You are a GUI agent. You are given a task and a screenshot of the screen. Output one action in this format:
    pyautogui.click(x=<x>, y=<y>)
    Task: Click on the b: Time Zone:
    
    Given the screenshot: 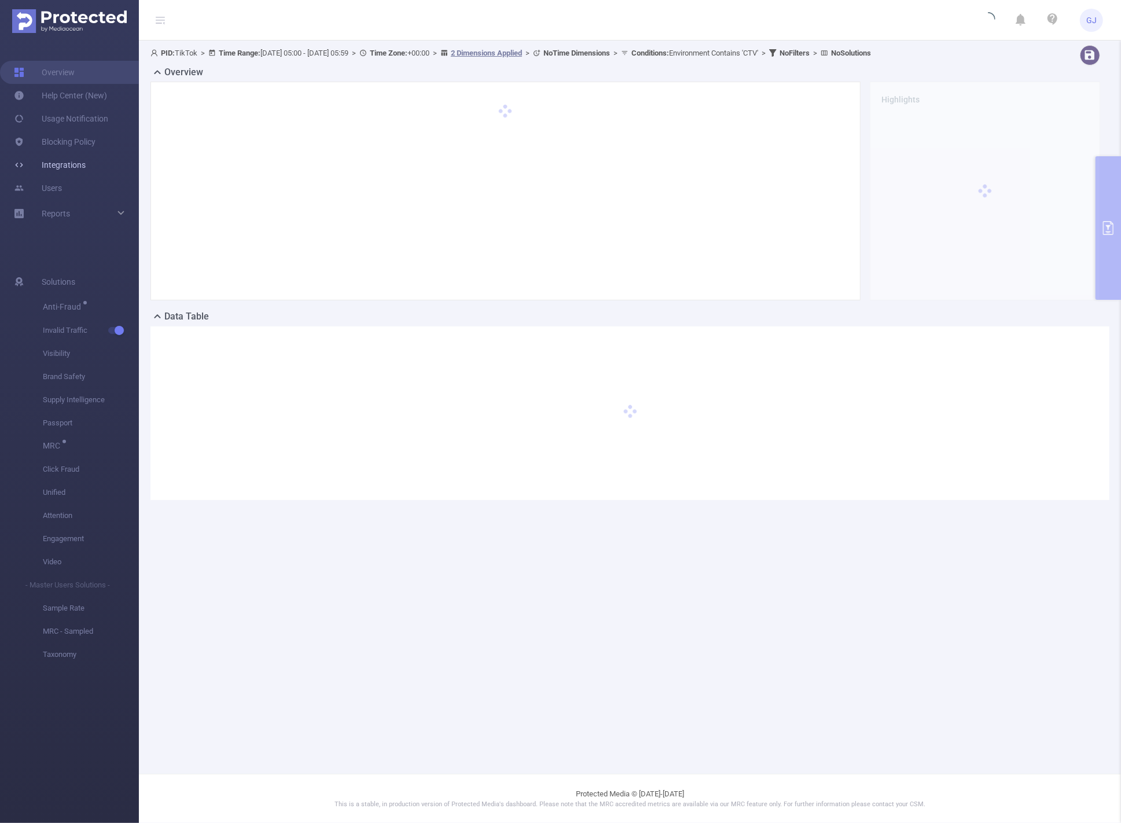 What is the action you would take?
    pyautogui.click(x=388, y=53)
    